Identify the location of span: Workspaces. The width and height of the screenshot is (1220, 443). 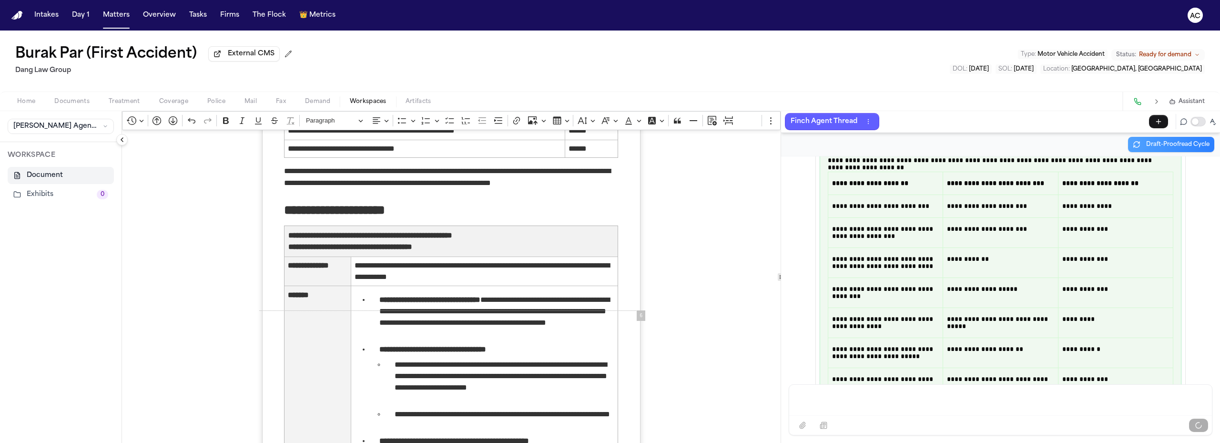
(368, 101).